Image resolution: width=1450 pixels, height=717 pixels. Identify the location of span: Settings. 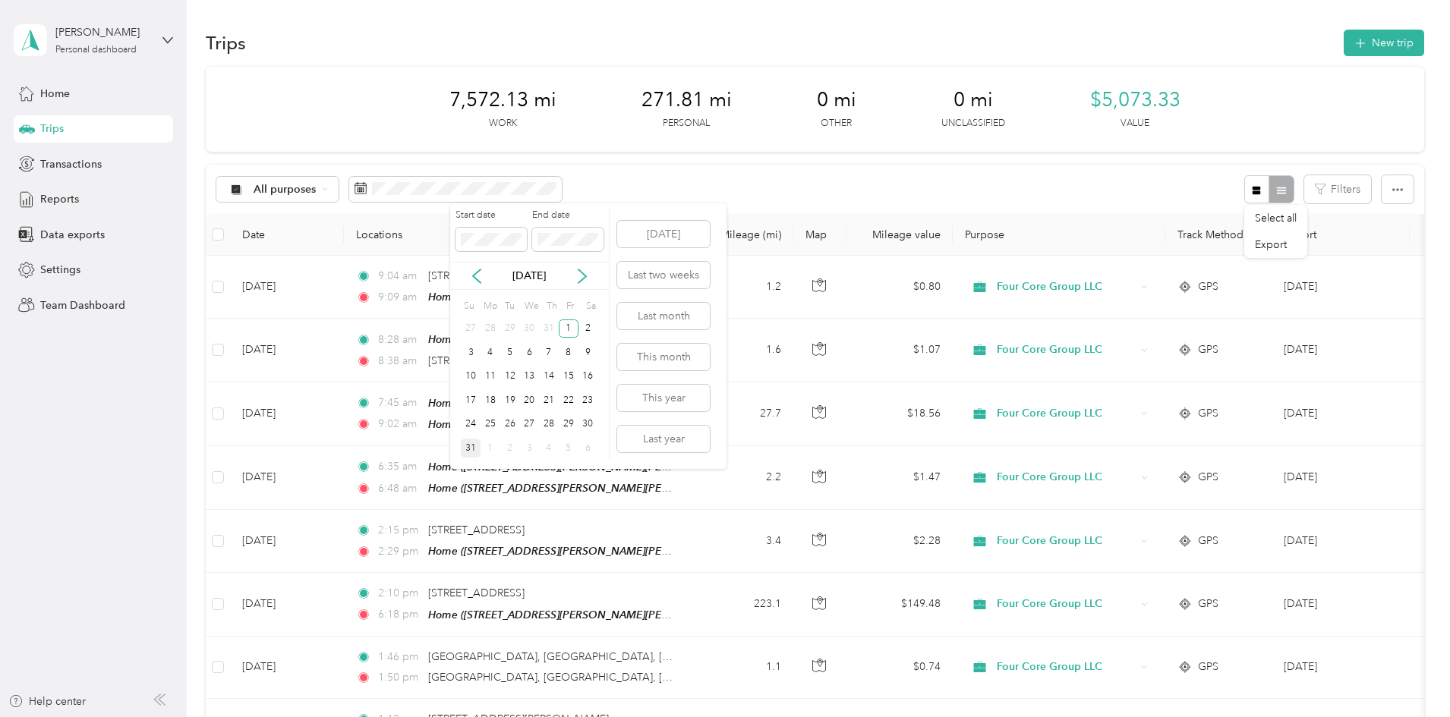
(60, 270).